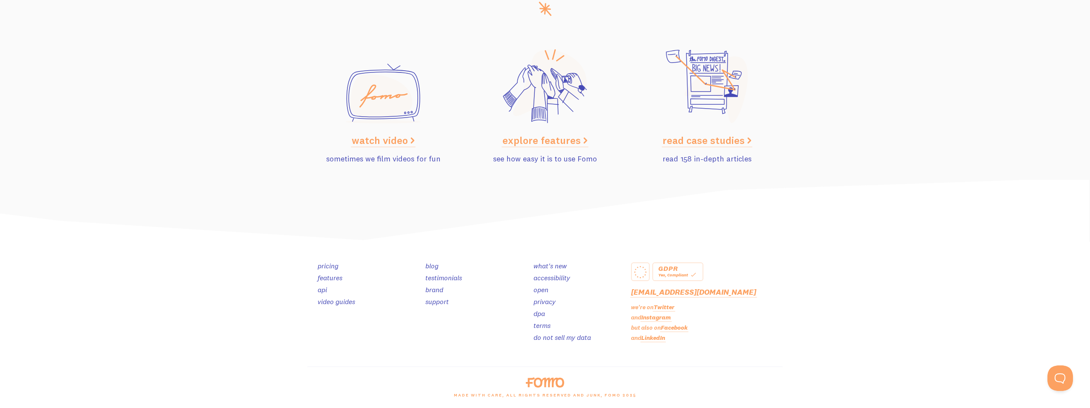  What do you see at coordinates (674, 327) in the screenshot?
I see `a: Facebook` at bounding box center [674, 327].